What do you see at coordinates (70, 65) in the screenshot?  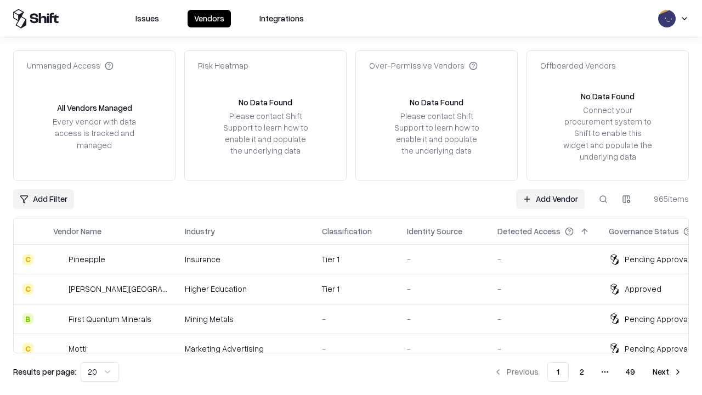 I see `div: Unmanaged Access` at bounding box center [70, 65].